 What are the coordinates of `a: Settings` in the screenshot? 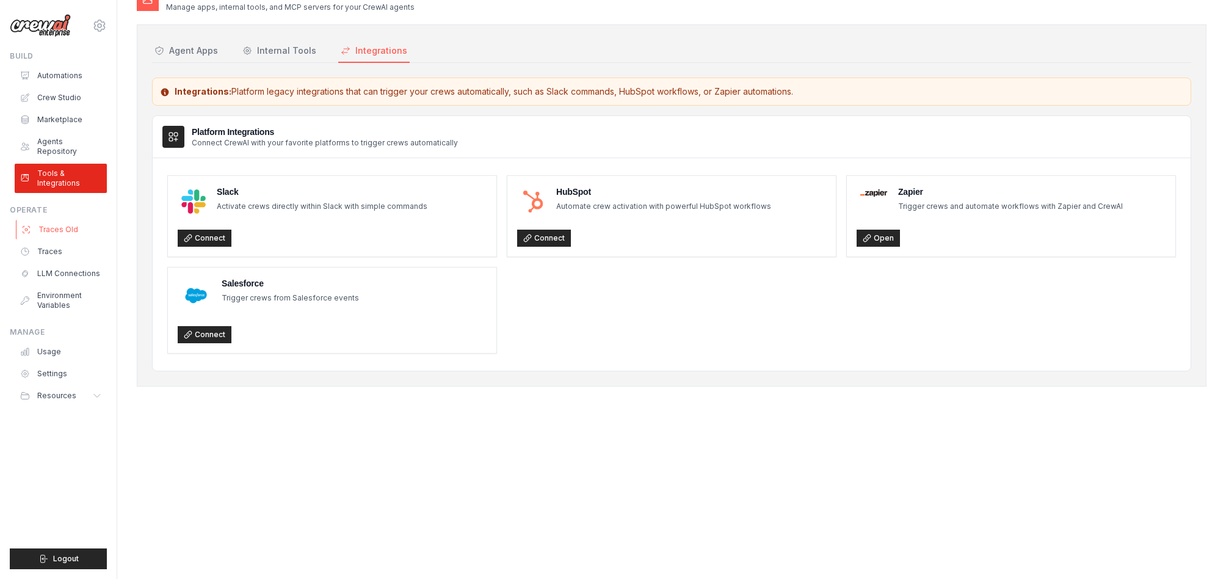 It's located at (60, 374).